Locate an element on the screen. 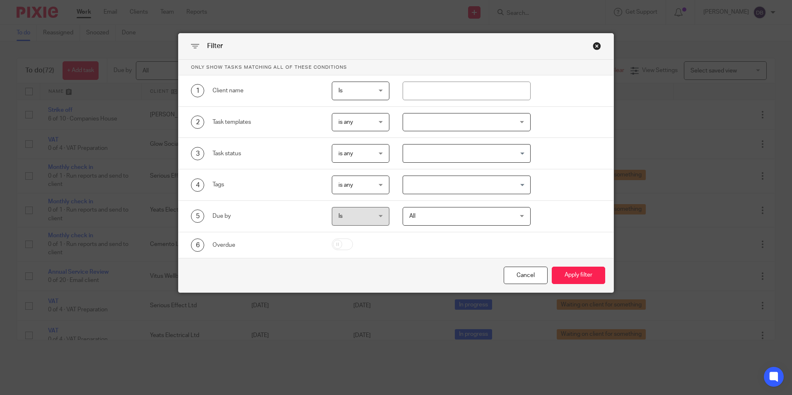 Image resolution: width=792 pixels, height=395 pixels. div: Due by is located at coordinates (265, 216).